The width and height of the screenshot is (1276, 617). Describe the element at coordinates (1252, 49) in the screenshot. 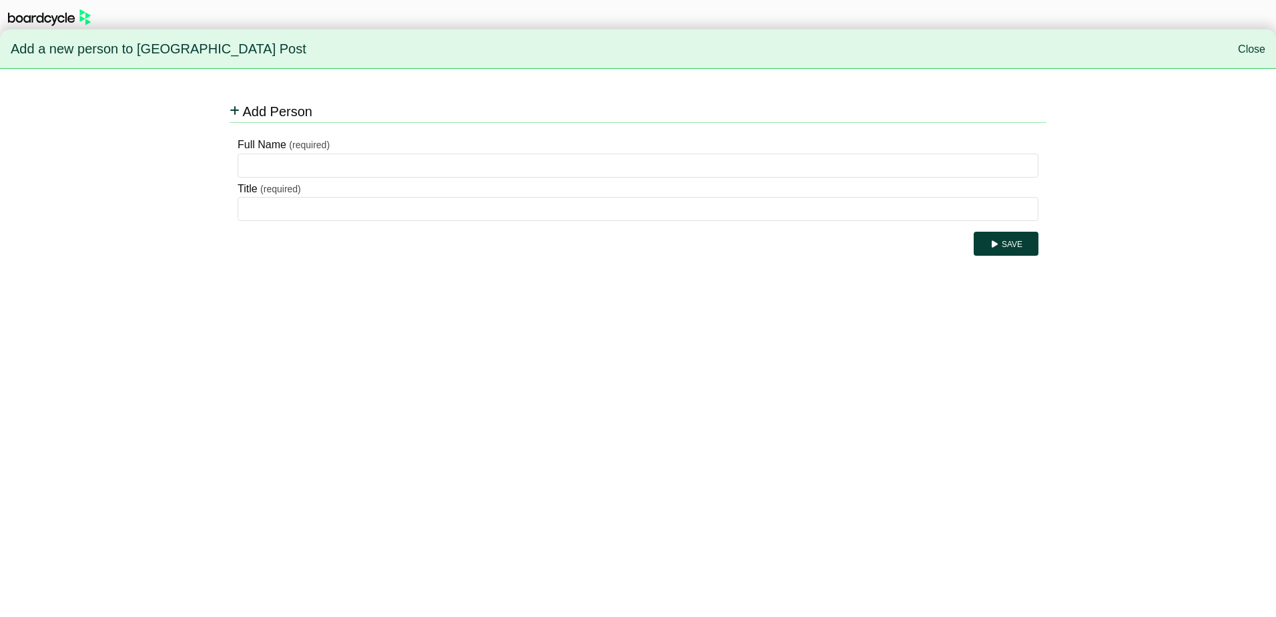

I see `a: Close` at that location.